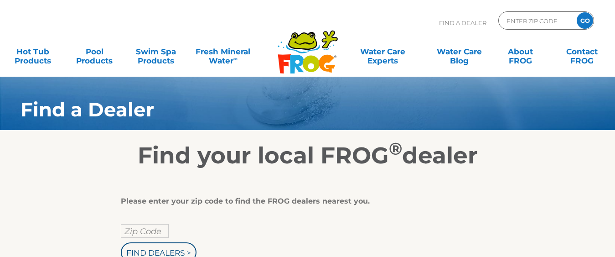  Describe the element at coordinates (383, 51) in the screenshot. I see `a: Water CareExperts` at that location.